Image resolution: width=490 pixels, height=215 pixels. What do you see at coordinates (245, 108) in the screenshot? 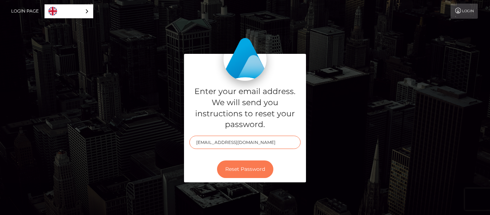
I see `h5: Enter your email address. We will send you instructions to reset your password.` at bounding box center [245, 108].